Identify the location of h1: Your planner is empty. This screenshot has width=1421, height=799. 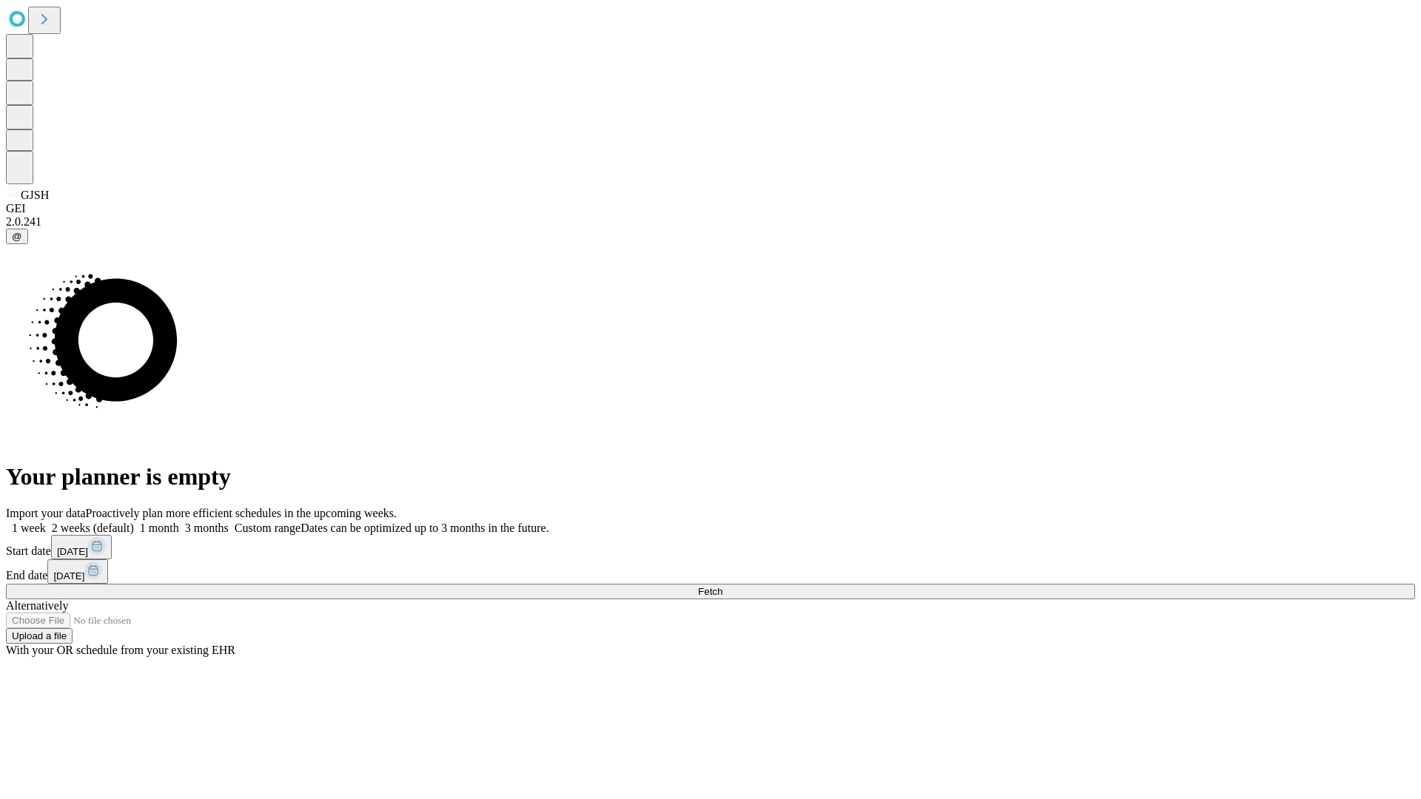
(710, 477).